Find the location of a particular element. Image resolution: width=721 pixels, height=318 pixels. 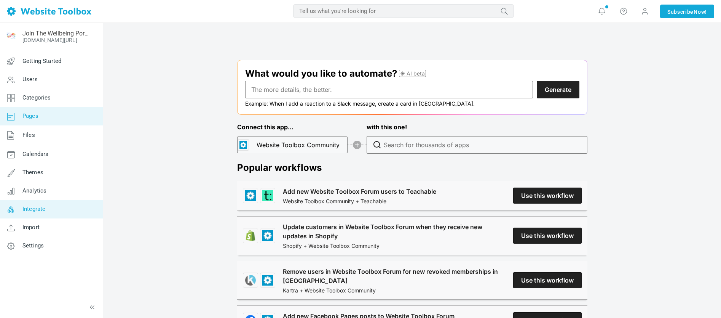

span: Integrate is located at coordinates (34, 209).